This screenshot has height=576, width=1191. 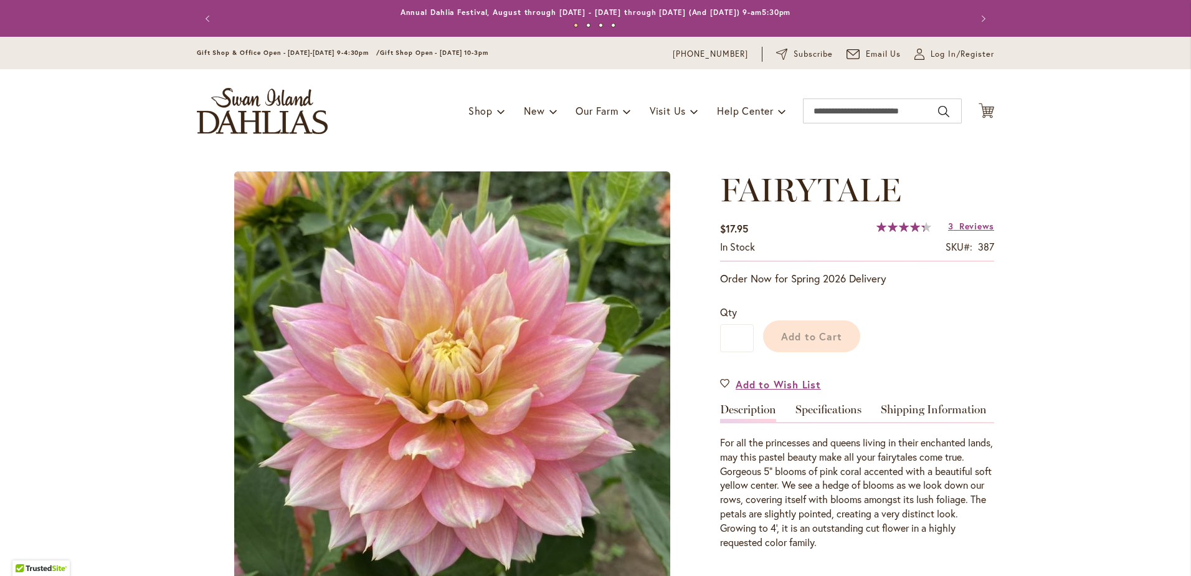 What do you see at coordinates (597, 110) in the screenshot?
I see `span: Our Farm` at bounding box center [597, 110].